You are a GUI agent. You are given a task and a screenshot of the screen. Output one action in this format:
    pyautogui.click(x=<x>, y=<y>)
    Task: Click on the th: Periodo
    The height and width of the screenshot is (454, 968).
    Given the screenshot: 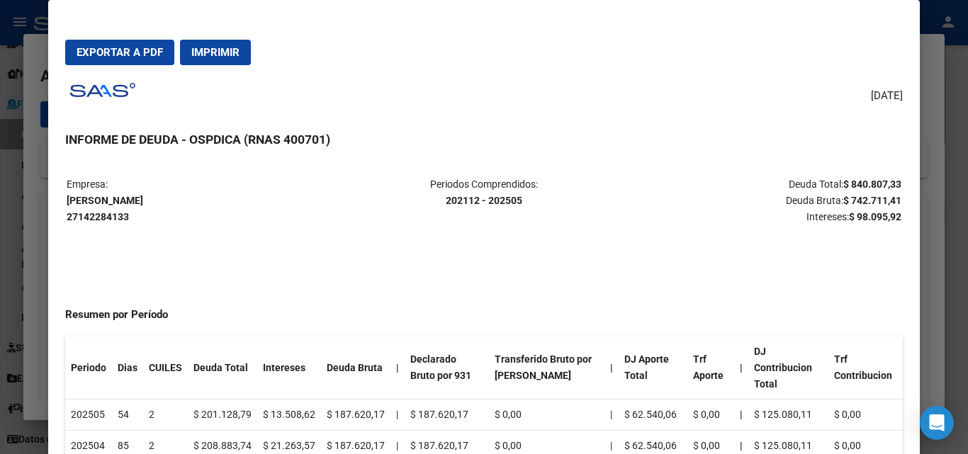 What is the action you would take?
    pyautogui.click(x=89, y=368)
    